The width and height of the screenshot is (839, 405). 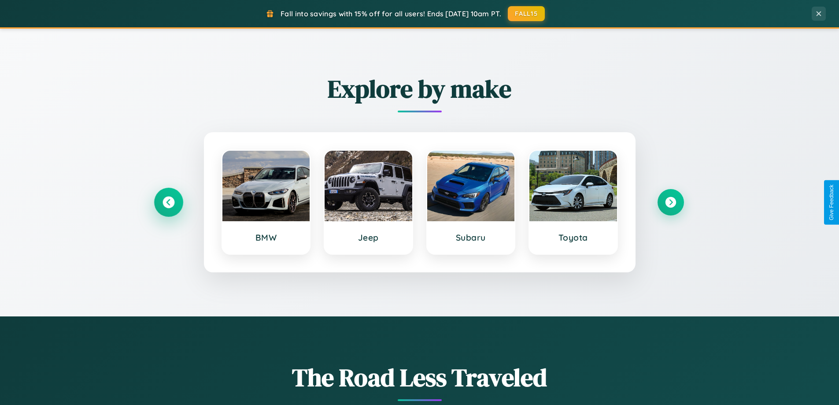 What do you see at coordinates (573, 237) in the screenshot?
I see `h3: Toyota` at bounding box center [573, 237].